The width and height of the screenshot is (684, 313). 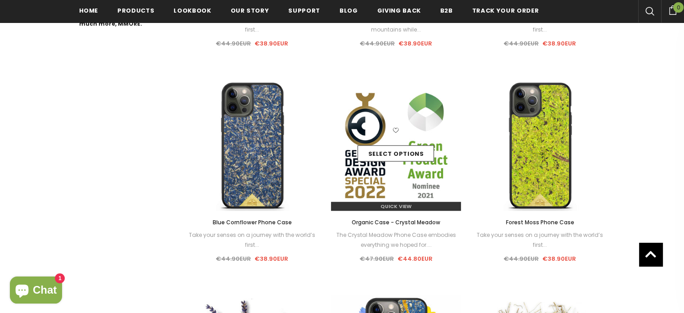 What do you see at coordinates (447, 10) in the screenshot?
I see `span: B2B` at bounding box center [447, 10].